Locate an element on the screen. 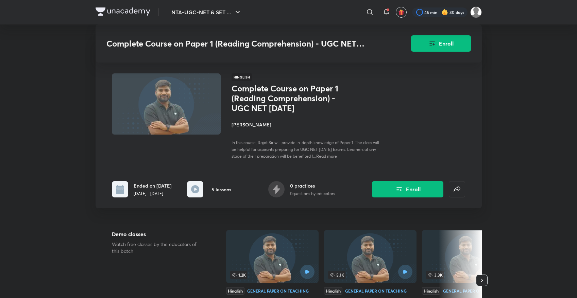 The width and height of the screenshot is (577, 298). h5: Demo classes is located at coordinates (158, 234).